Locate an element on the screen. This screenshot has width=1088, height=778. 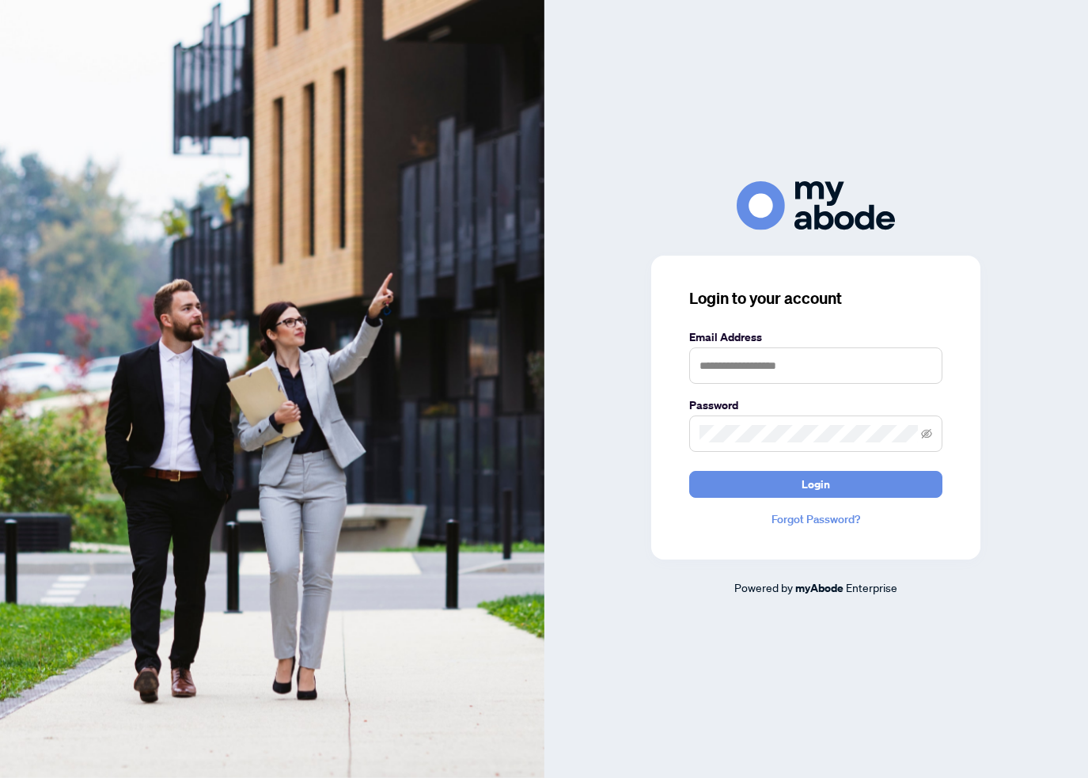
label: Password is located at coordinates (816, 405).